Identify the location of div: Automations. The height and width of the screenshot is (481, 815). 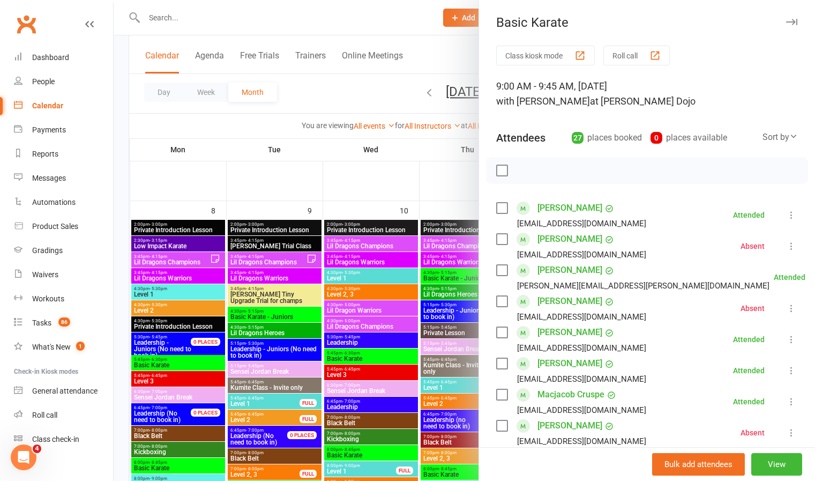
(54, 202).